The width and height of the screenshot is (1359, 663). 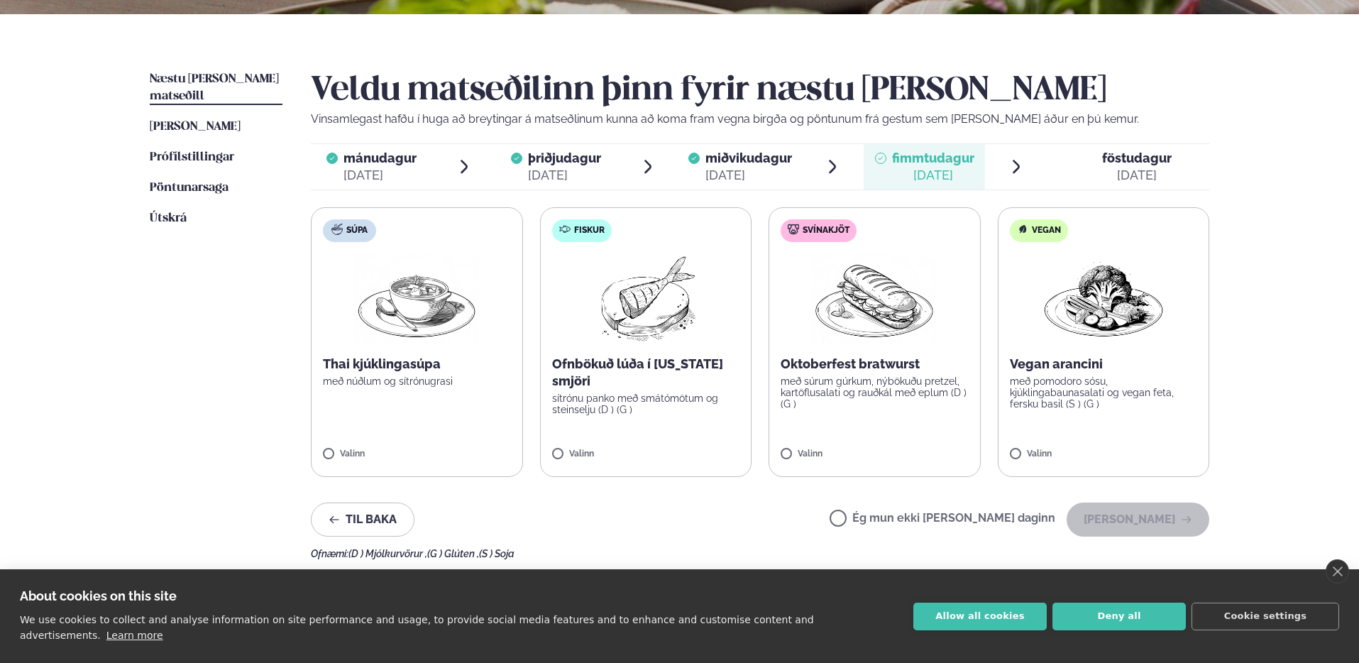 I want to click on div: Ofnæmi:, so click(x=760, y=554).